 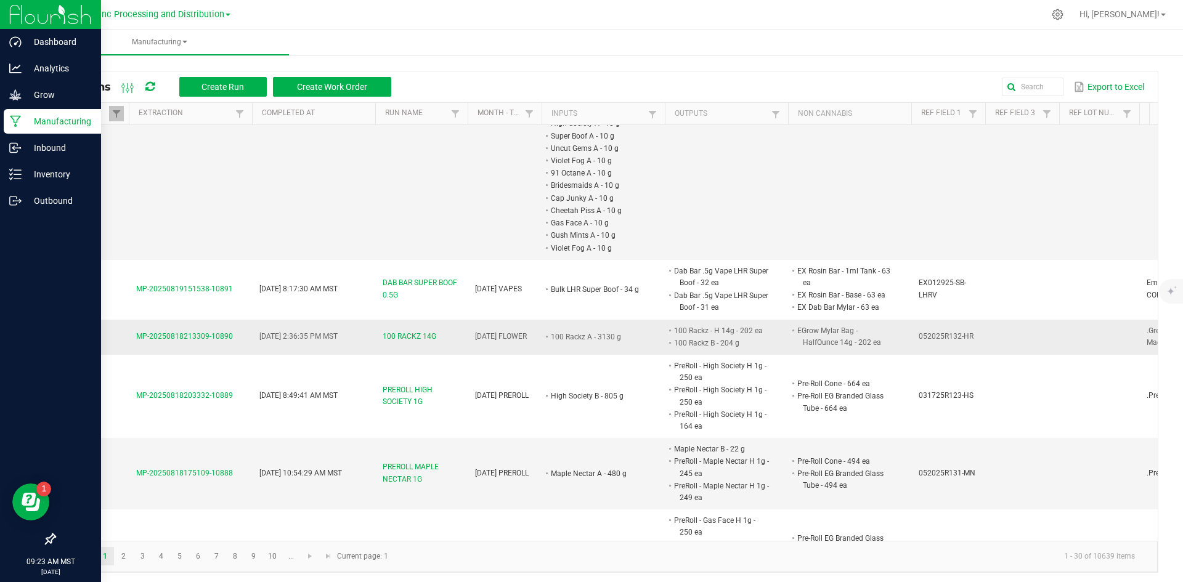 What do you see at coordinates (598, 235) in the screenshot?
I see `li: Gush Mints A - 10 g` at bounding box center [598, 235].